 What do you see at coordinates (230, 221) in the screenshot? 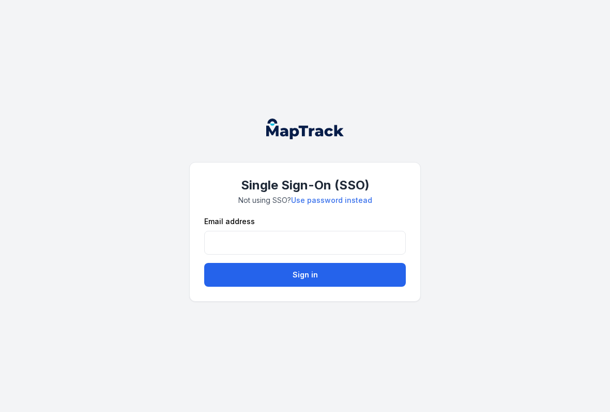
I see `label: Email address` at bounding box center [230, 221].